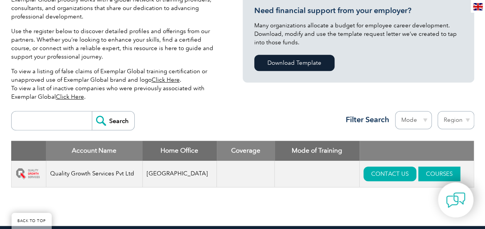 The image size is (485, 229). I want to click on p: Use the register below to discover detailed profiles and offerings from our partners. Whether you..., so click(115, 44).